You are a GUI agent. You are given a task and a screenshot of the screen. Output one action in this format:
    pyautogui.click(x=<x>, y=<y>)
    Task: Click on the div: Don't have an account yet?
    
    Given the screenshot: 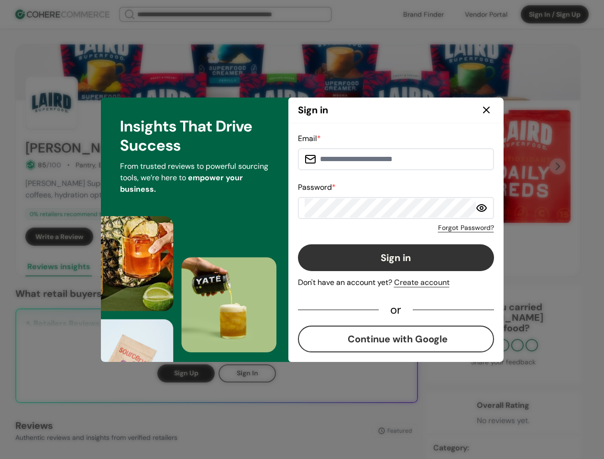 What is the action you would take?
    pyautogui.click(x=396, y=283)
    